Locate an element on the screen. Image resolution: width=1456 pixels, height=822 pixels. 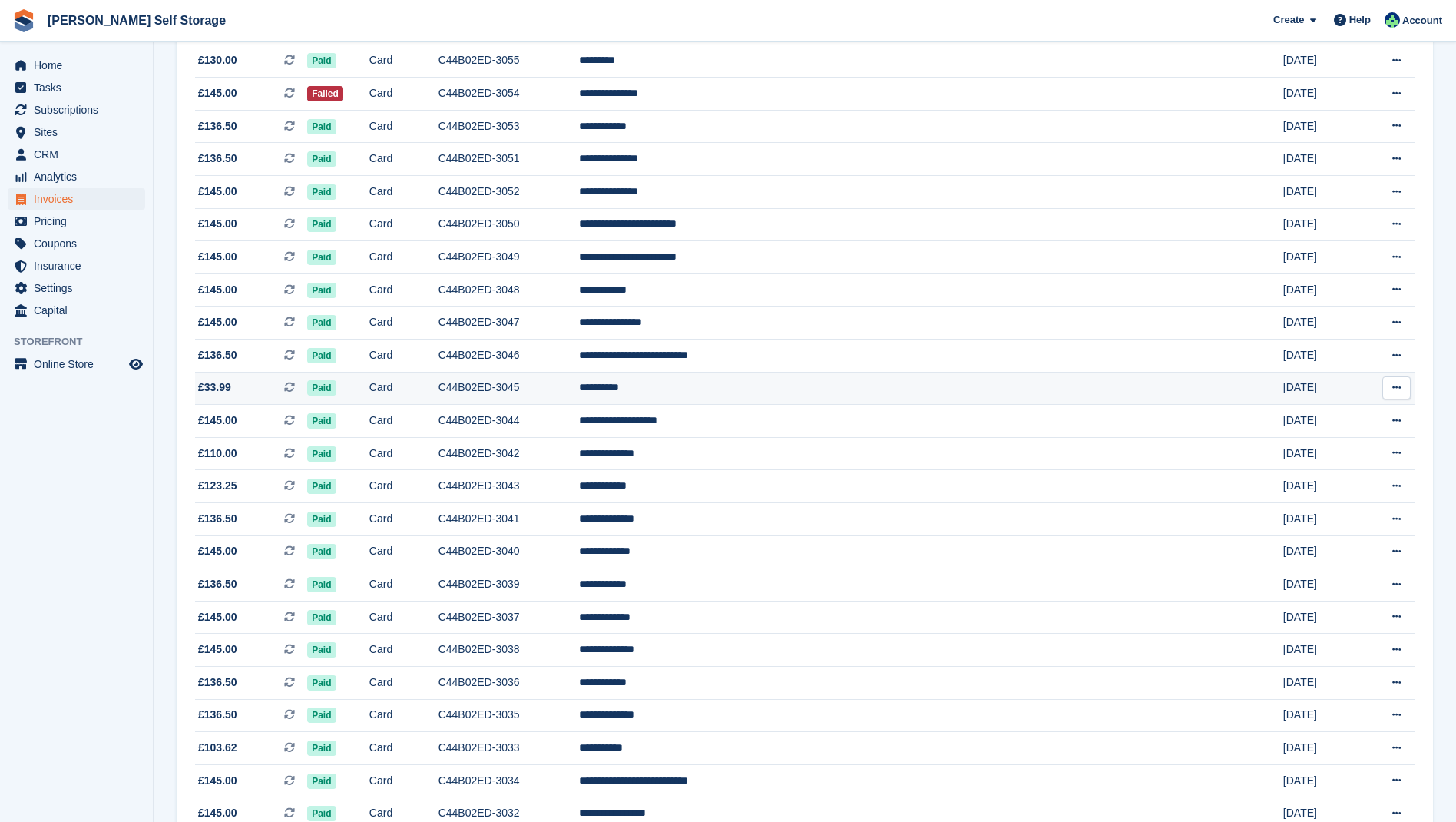
span: Failed is located at coordinates (325, 94).